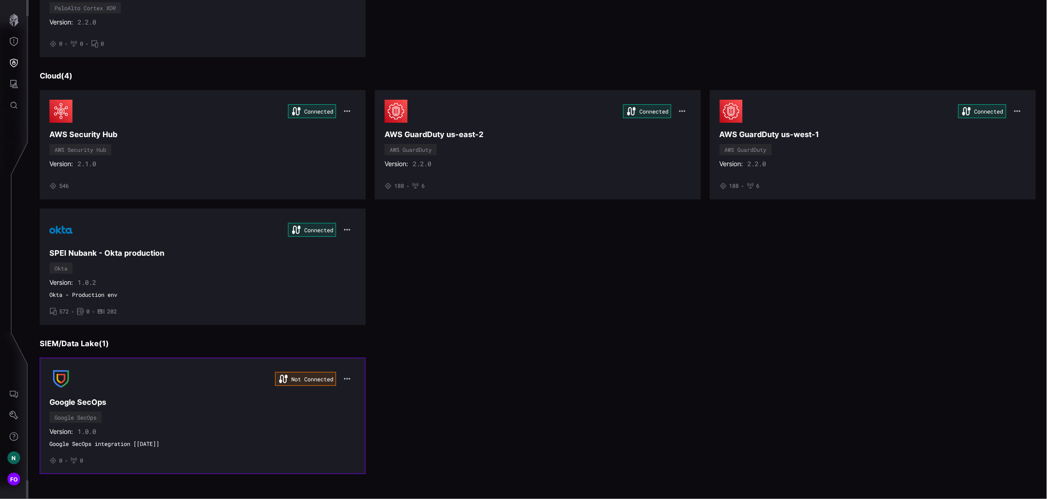 Image resolution: width=1047 pixels, height=499 pixels. What do you see at coordinates (61, 111) in the screenshot?
I see `img: AWS Security Hub` at bounding box center [61, 111].